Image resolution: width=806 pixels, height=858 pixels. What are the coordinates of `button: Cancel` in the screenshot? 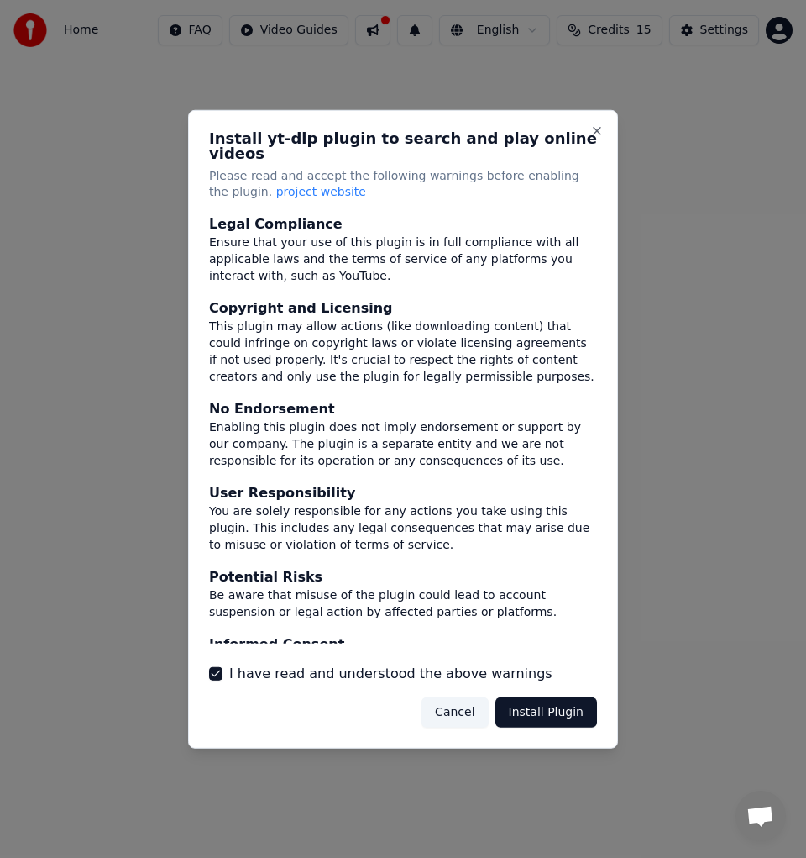 It's located at (454, 712).